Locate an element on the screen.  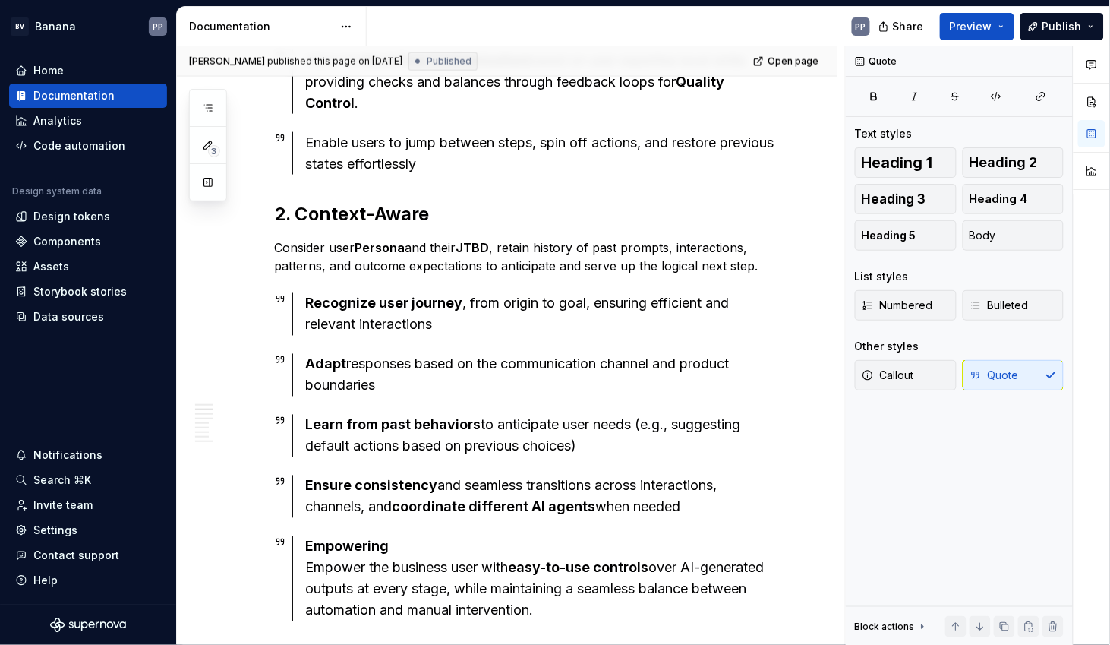
strong: Ensure consistency is located at coordinates (371, 485).